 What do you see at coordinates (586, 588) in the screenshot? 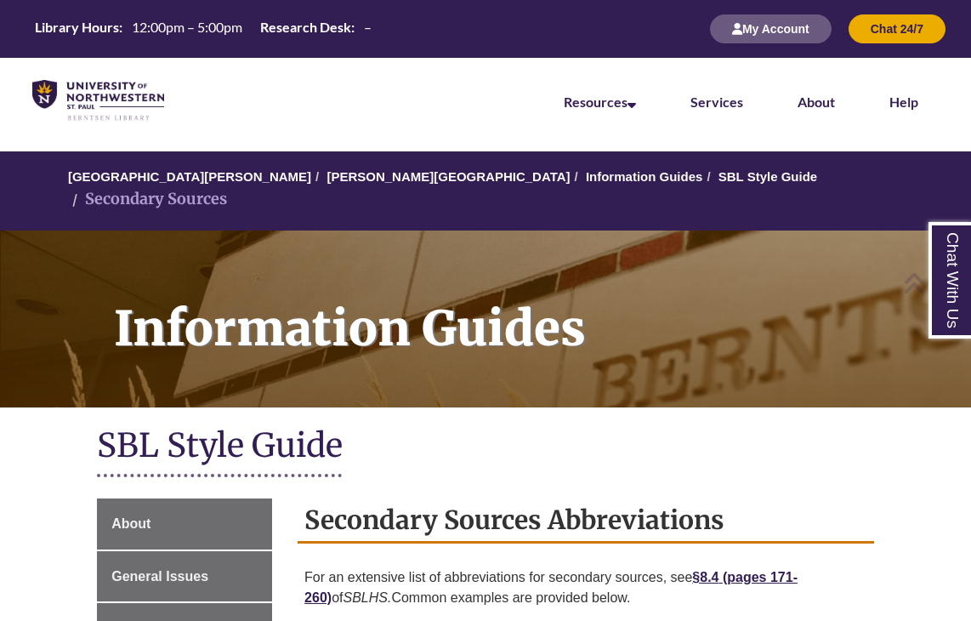
I see `p: For an extensive list of abbreviations for secondary sources, see of Common examples are provided...` at bounding box center [586, 588].